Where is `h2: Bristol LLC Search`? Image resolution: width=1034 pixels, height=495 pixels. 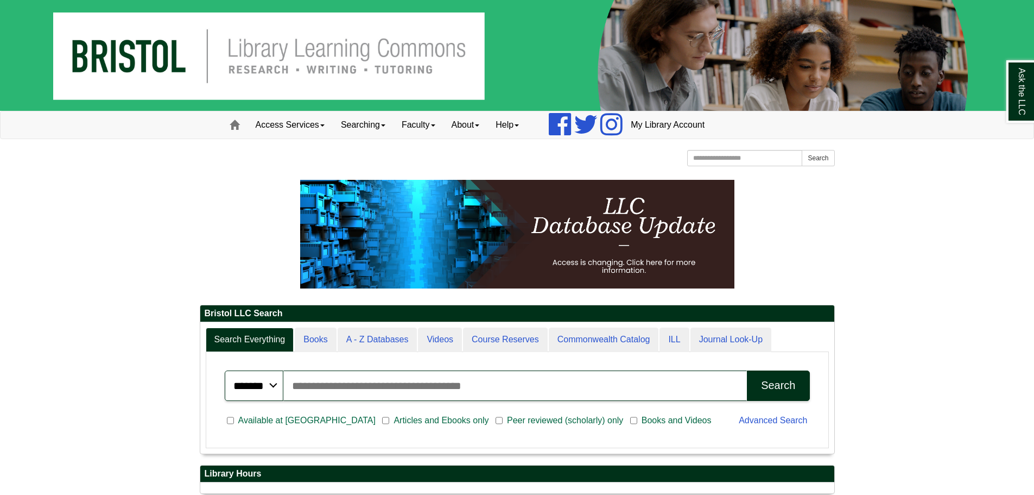 h2: Bristol LLC Search is located at coordinates (517, 313).